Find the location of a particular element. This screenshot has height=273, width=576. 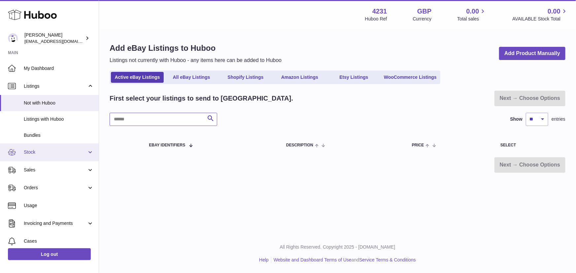

strong: 4231 is located at coordinates (379, 11).